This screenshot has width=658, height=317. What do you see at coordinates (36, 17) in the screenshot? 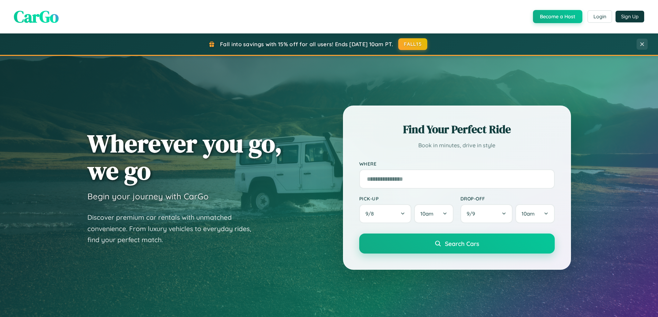
I see `span: CarGo` at bounding box center [36, 17].